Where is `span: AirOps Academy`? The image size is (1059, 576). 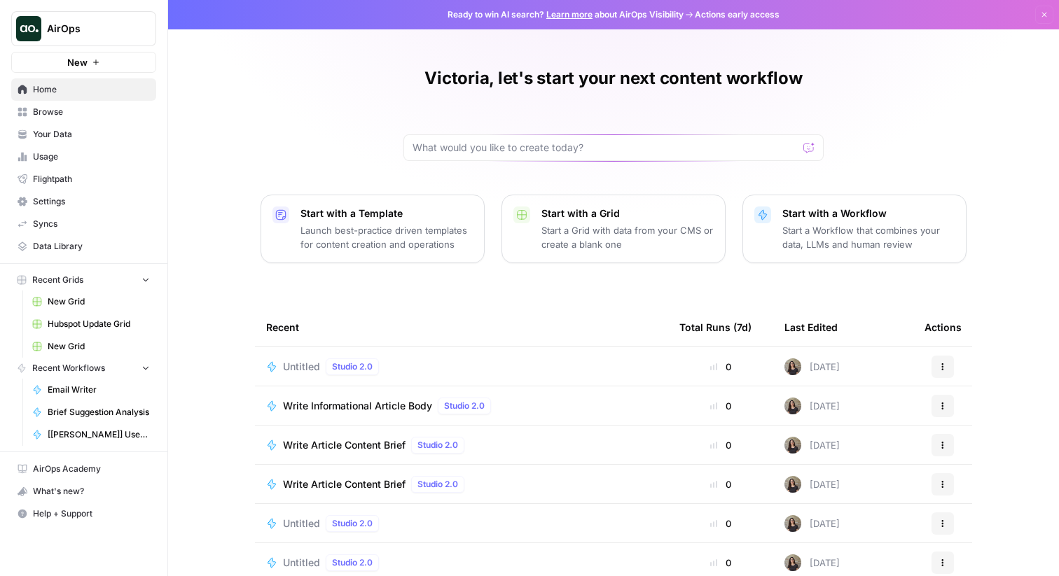 span: AirOps Academy is located at coordinates (91, 469).